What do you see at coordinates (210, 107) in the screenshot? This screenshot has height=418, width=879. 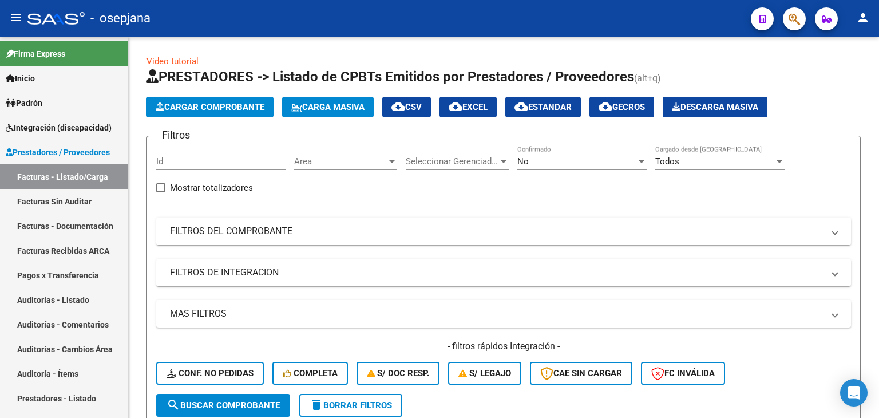 I see `span: Cargar Comprobante` at bounding box center [210, 107].